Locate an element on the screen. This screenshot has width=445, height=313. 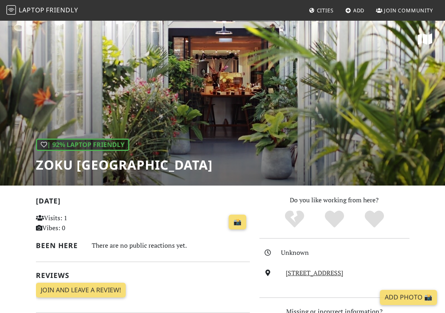
span: Join Community is located at coordinates (408, 10).